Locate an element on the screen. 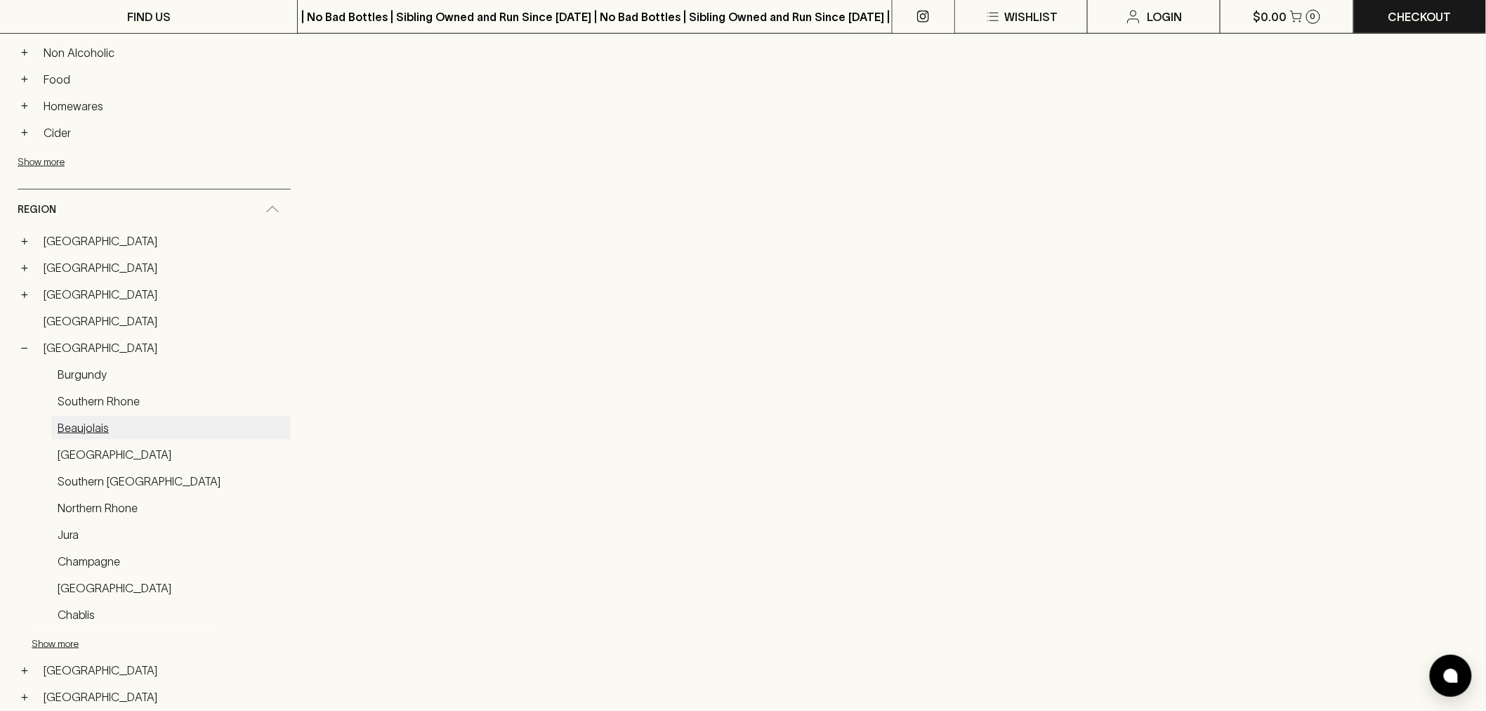 This screenshot has height=711, width=1486. img: bubble-icon is located at coordinates (1451, 676).